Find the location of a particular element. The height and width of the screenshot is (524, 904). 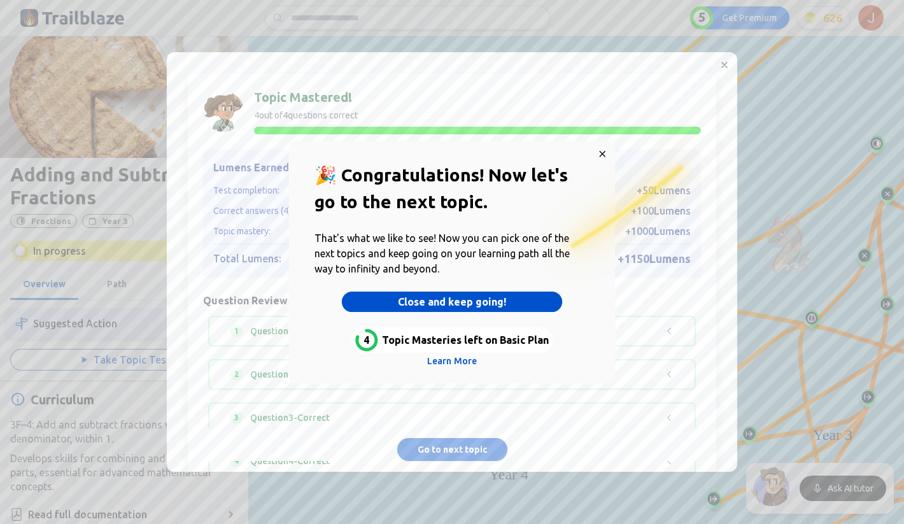

button: Learn More is located at coordinates (451, 361).